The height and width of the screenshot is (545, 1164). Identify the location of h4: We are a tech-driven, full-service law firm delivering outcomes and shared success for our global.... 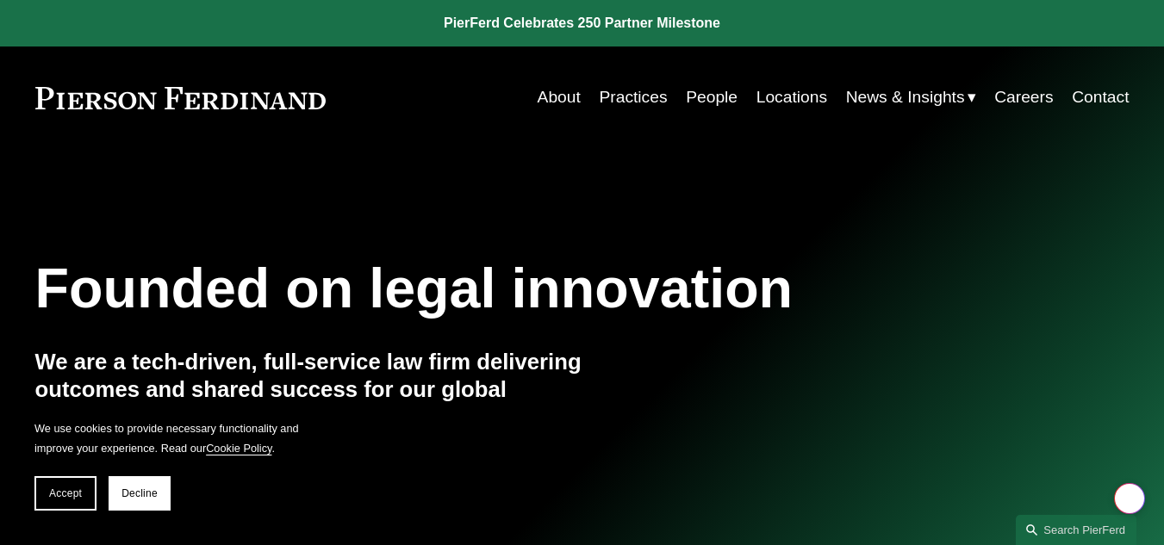
(308, 390).